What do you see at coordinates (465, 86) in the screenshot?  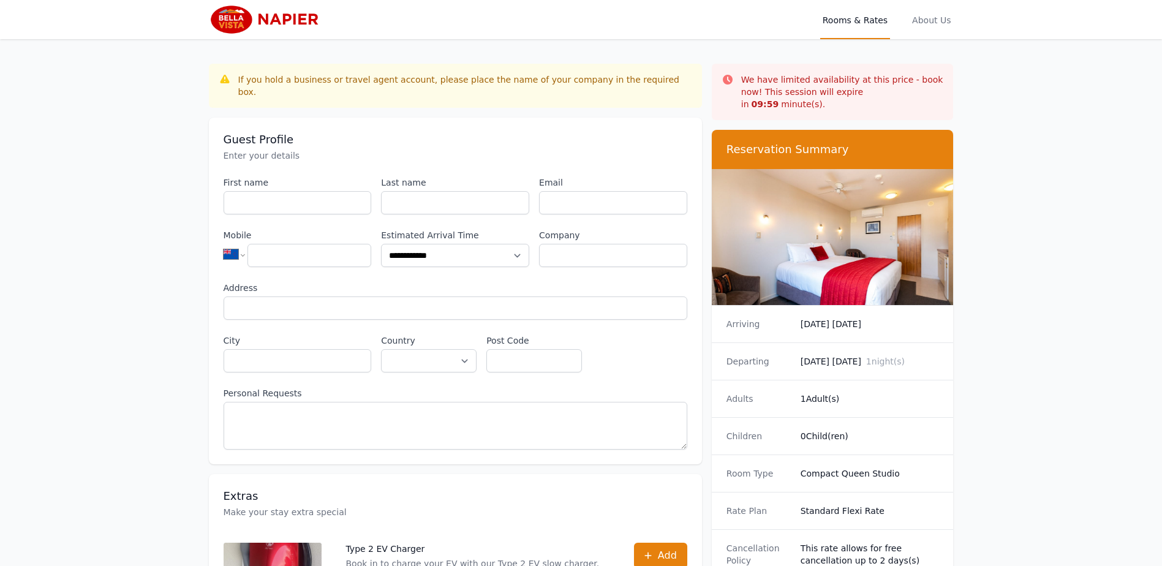 I see `div: If you hold a business or travel agent account, please place the name of your company in the requ...` at bounding box center [465, 86].